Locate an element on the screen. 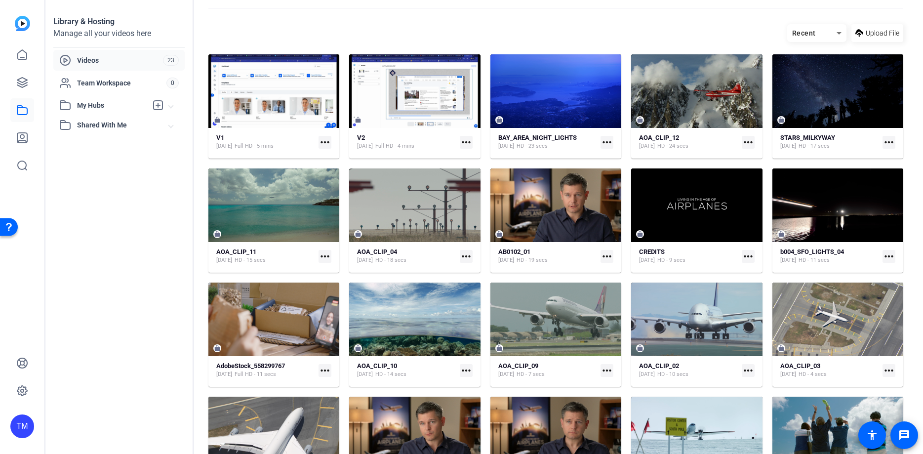  strong: b004_SFO_LIGHTS_04 is located at coordinates (812, 251).